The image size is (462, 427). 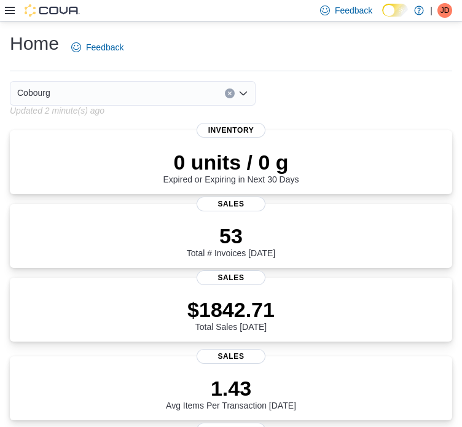 I want to click on p: Updated 2 minute(s) ago, so click(x=57, y=111).